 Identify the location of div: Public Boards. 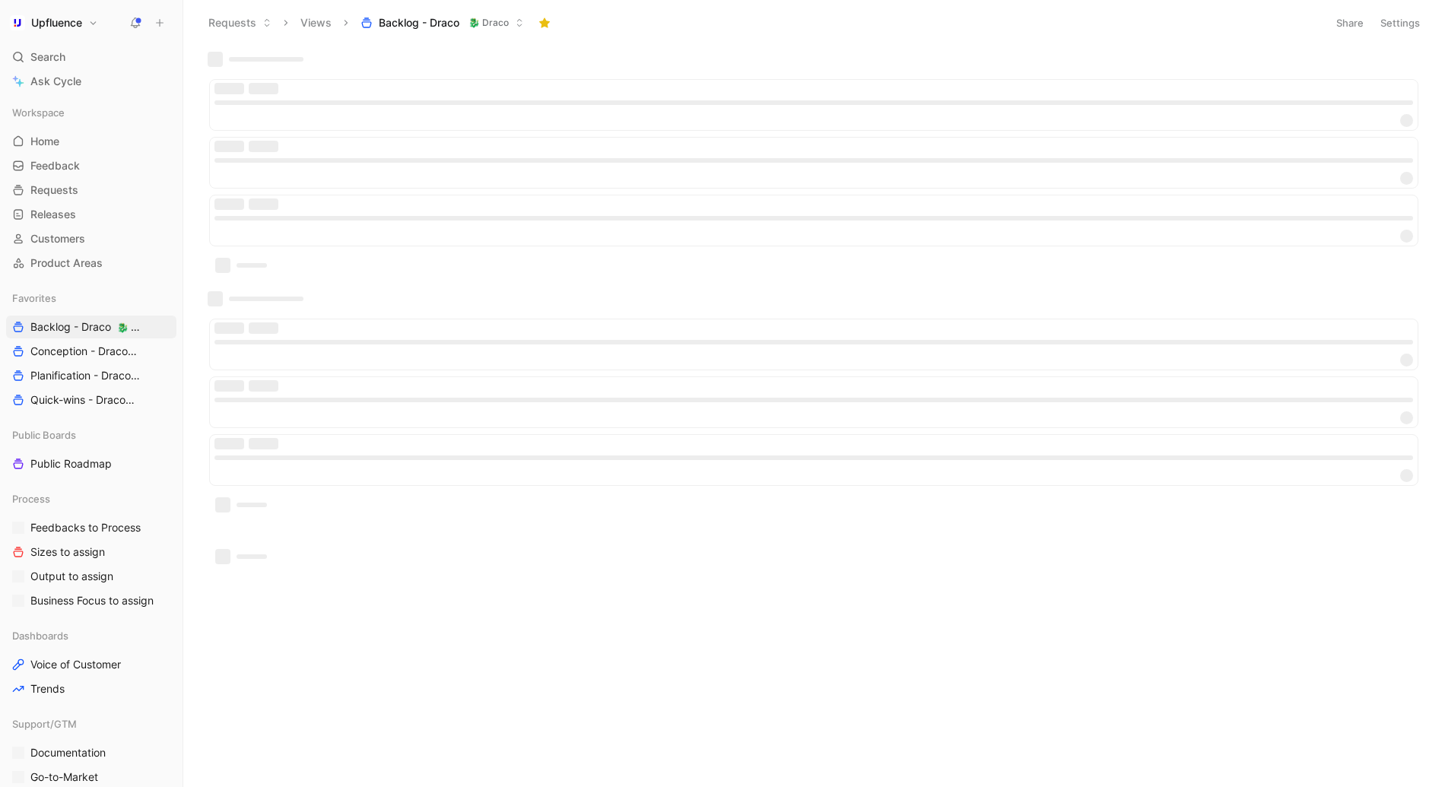
(91, 435).